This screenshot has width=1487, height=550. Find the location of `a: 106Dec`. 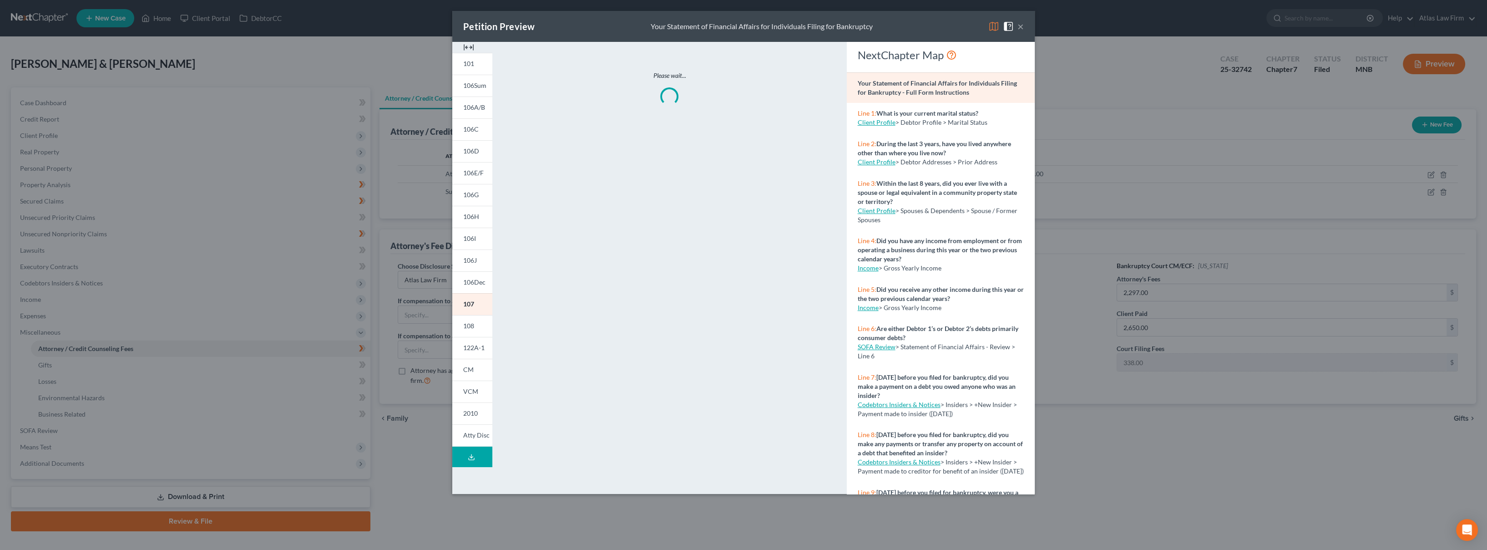

a: 106Dec is located at coordinates (472, 282).